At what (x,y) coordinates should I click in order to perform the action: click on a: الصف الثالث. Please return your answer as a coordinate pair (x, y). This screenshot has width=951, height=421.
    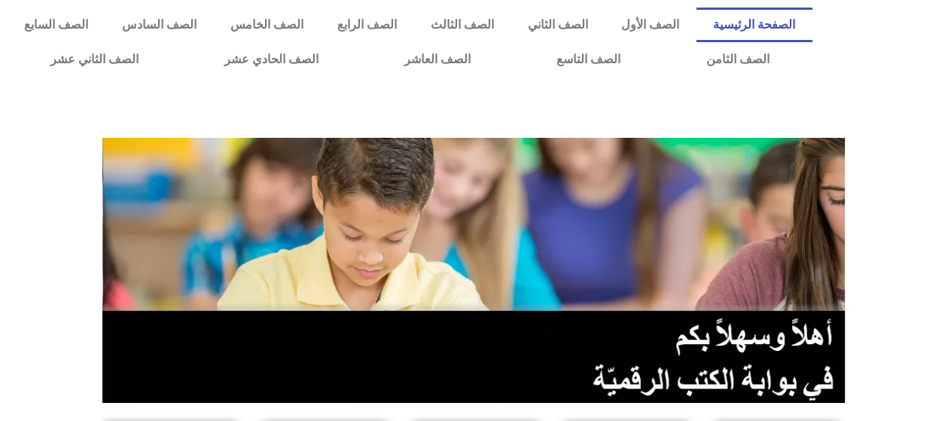
    Looking at the image, I should click on (462, 25).